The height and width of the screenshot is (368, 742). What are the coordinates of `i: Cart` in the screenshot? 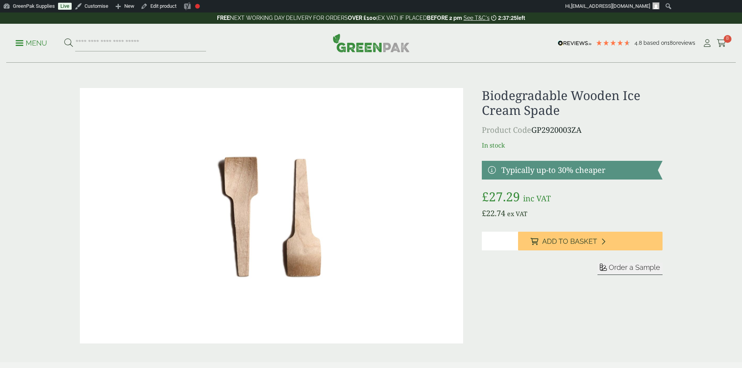 It's located at (721, 43).